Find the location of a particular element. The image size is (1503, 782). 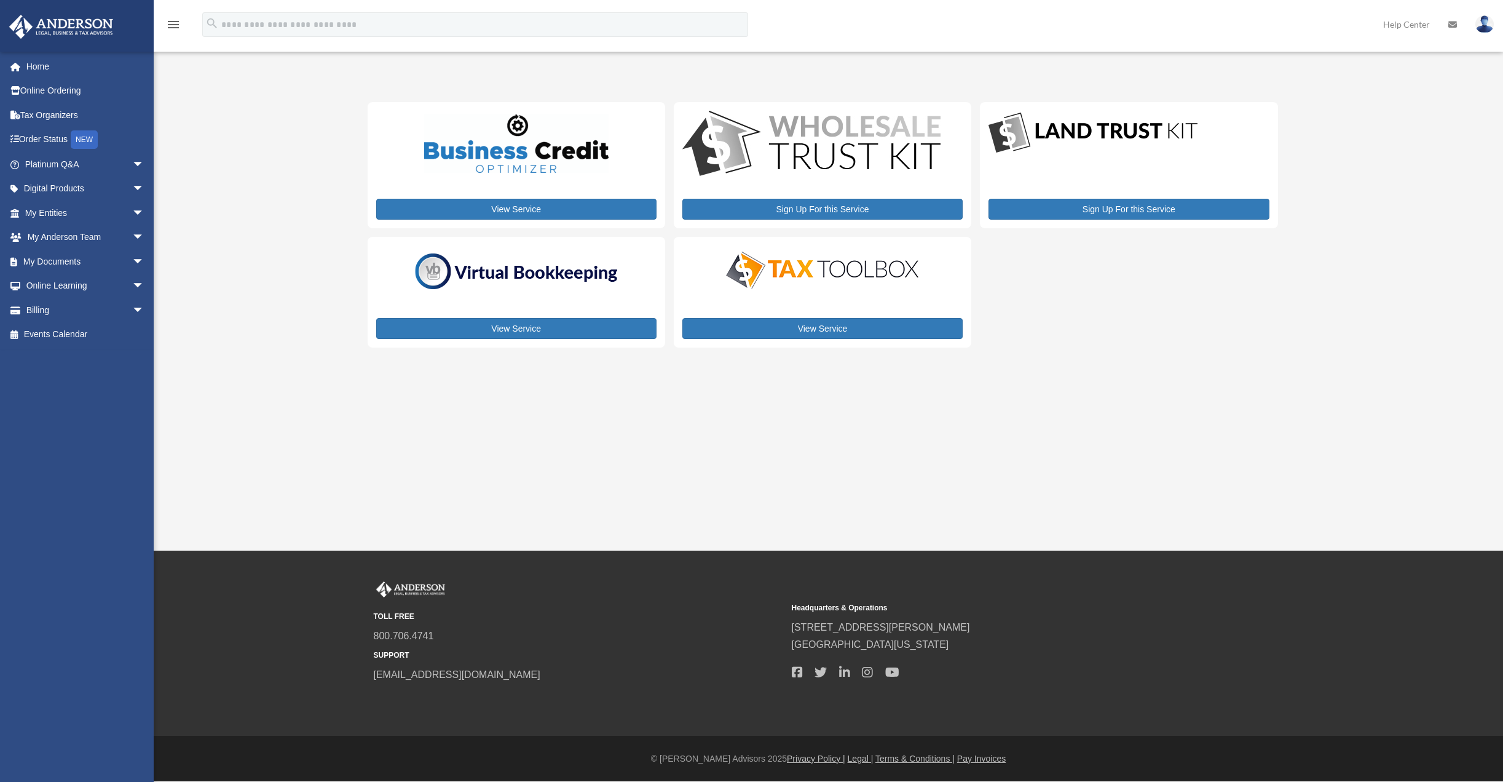

div: NEW is located at coordinates (84, 140).